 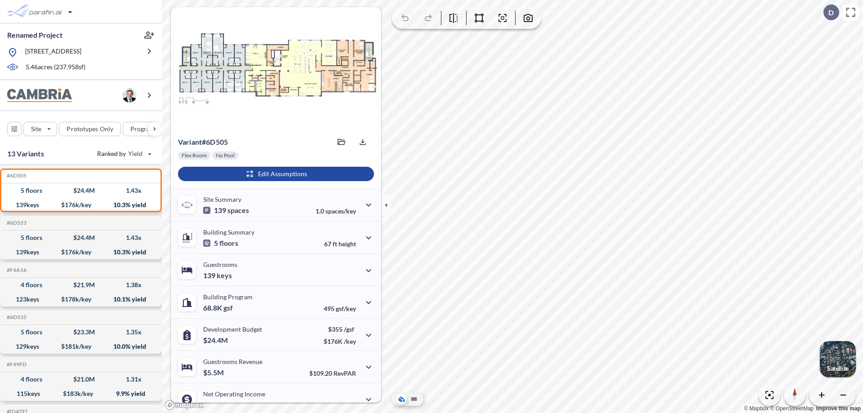 I want to click on a: Mapbox, so click(x=756, y=409).